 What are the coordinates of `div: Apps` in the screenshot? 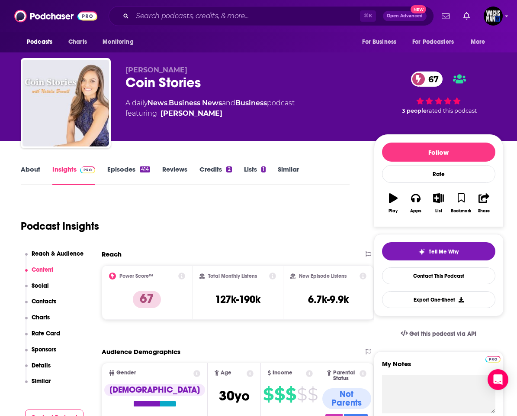 It's located at (416, 211).